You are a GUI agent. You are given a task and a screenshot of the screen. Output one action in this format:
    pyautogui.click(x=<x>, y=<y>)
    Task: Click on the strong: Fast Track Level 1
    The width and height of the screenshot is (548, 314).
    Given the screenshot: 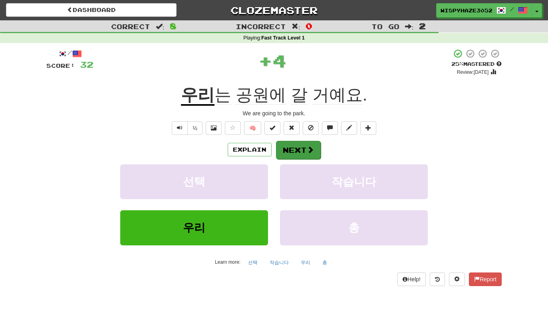 What is the action you would take?
    pyautogui.click(x=283, y=38)
    